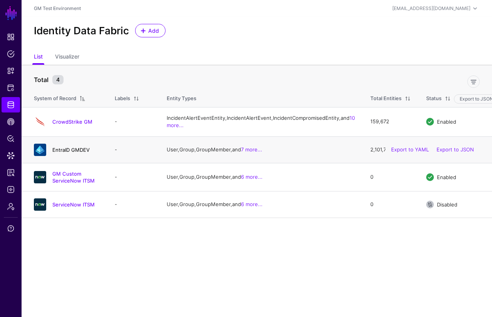 The width and height of the screenshot is (492, 317). I want to click on span: Protected Systems, so click(11, 88).